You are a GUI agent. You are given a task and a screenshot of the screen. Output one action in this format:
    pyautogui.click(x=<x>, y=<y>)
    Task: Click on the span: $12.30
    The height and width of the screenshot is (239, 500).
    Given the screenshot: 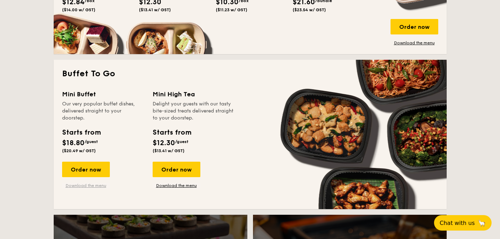 What is the action you would take?
    pyautogui.click(x=164, y=143)
    